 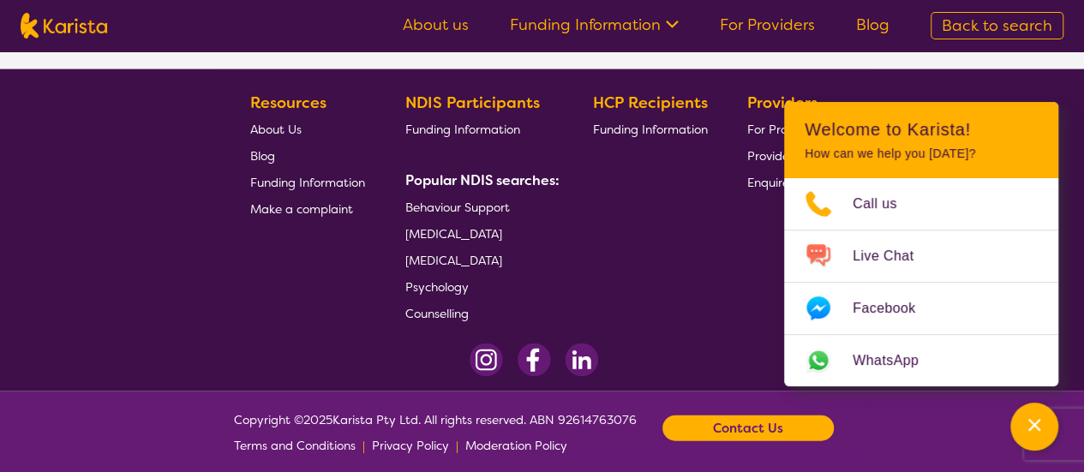 What do you see at coordinates (649, 103) in the screenshot?
I see `b: HCP Recipients` at bounding box center [649, 103].